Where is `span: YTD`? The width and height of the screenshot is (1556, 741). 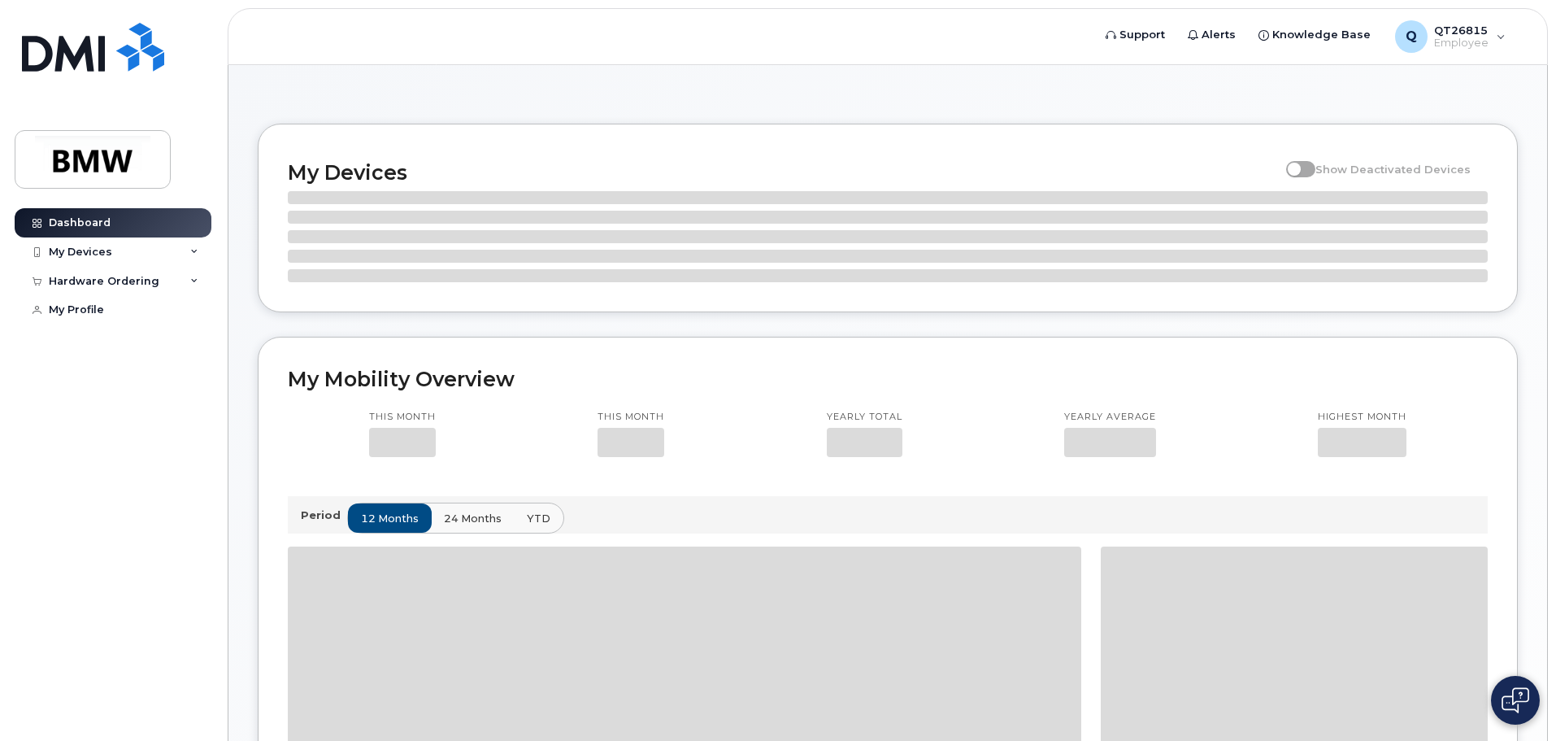 span: YTD is located at coordinates (538, 518).